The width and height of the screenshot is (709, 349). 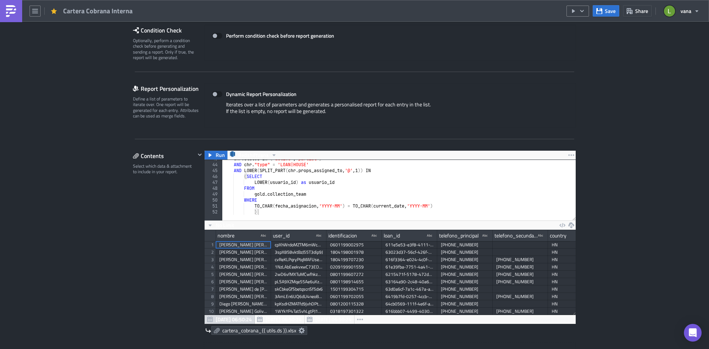 I want to click on div: identificacion, so click(x=343, y=236).